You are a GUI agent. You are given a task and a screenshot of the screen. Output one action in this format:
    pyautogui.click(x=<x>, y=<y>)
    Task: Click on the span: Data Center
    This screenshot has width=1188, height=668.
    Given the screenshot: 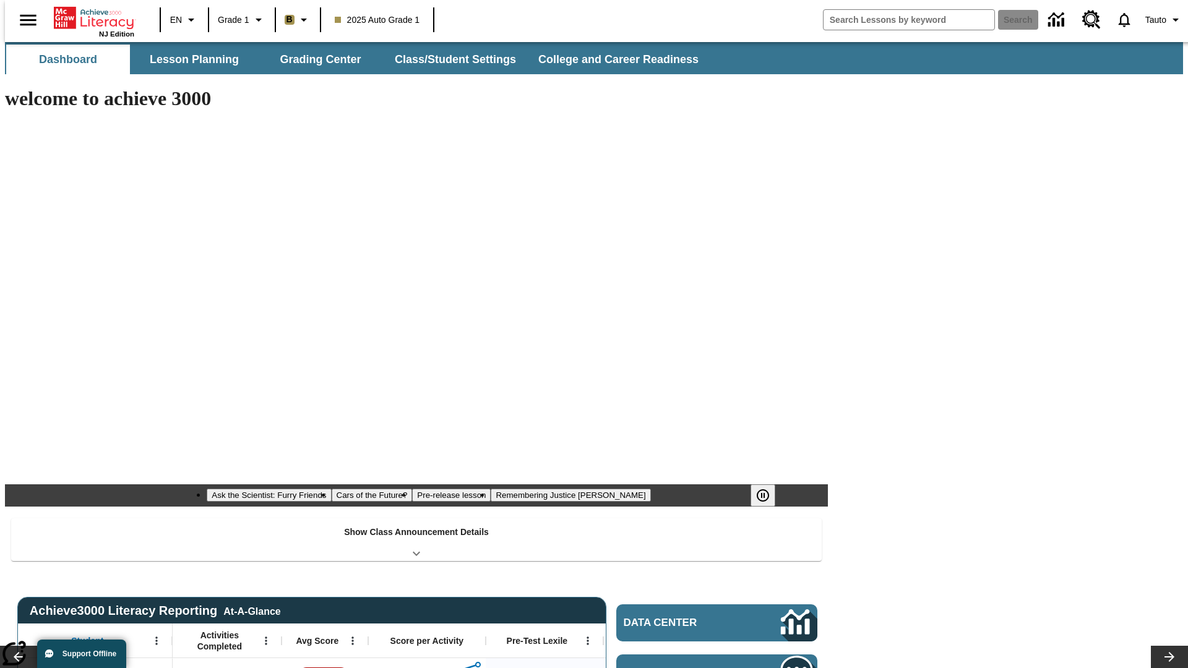 What is the action you would take?
    pyautogui.click(x=681, y=623)
    